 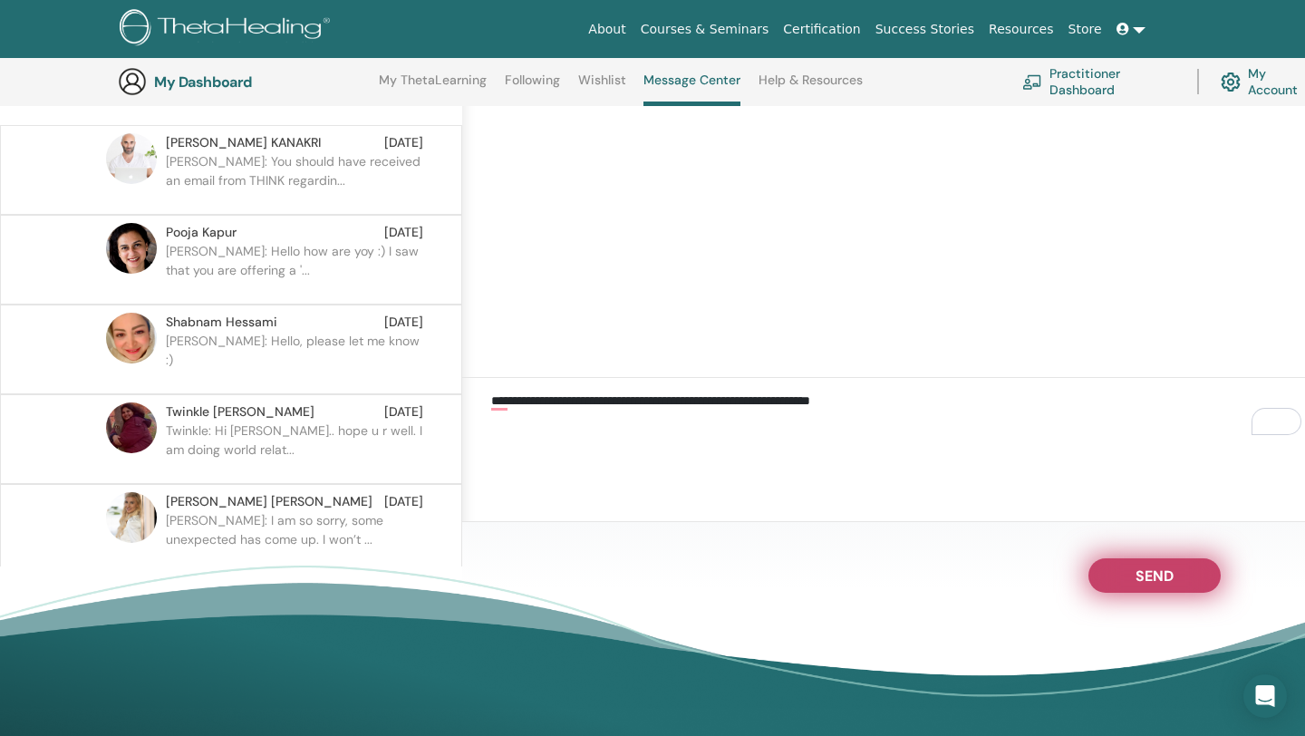 I want to click on img: chalkboard-teacher.svg, so click(x=1032, y=82).